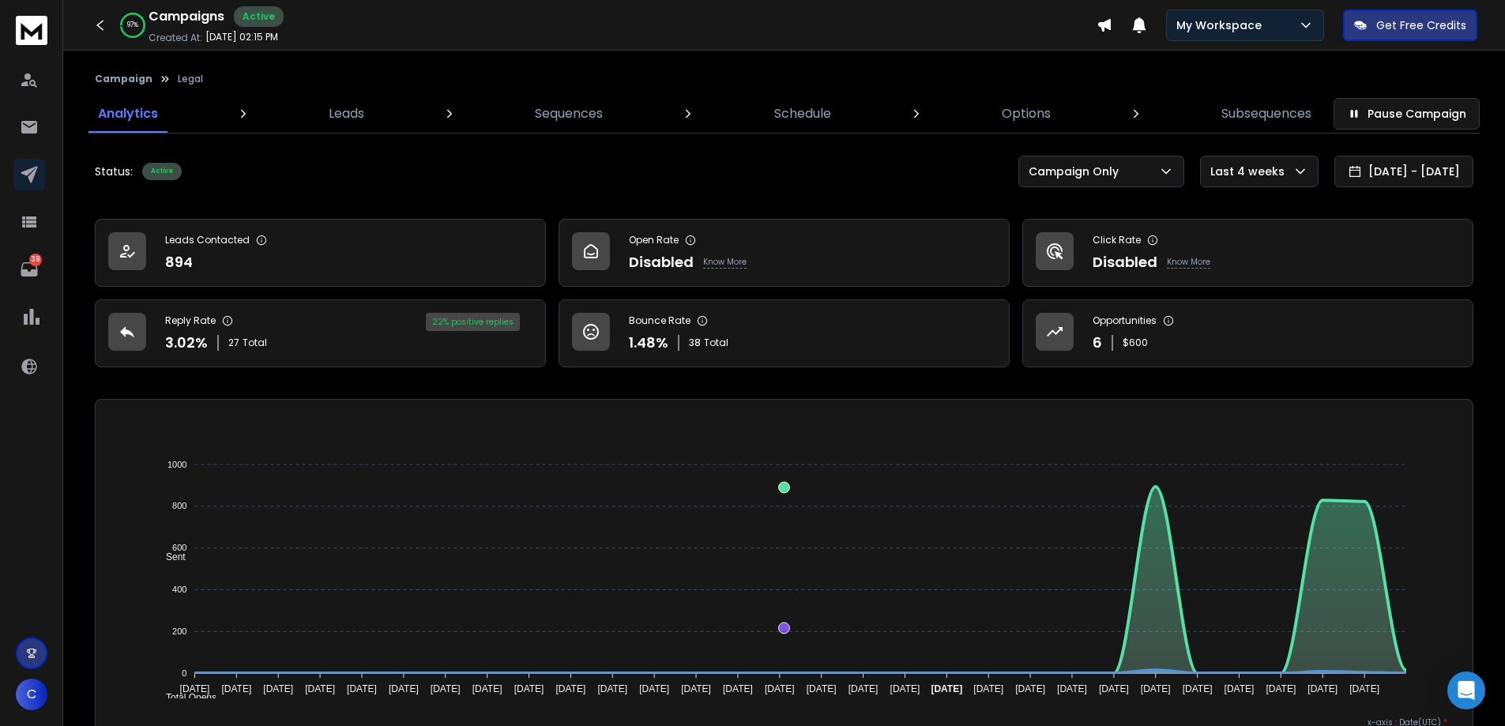 This screenshot has width=1505, height=726. What do you see at coordinates (123, 79) in the screenshot?
I see `button: Campaign` at bounding box center [123, 79].